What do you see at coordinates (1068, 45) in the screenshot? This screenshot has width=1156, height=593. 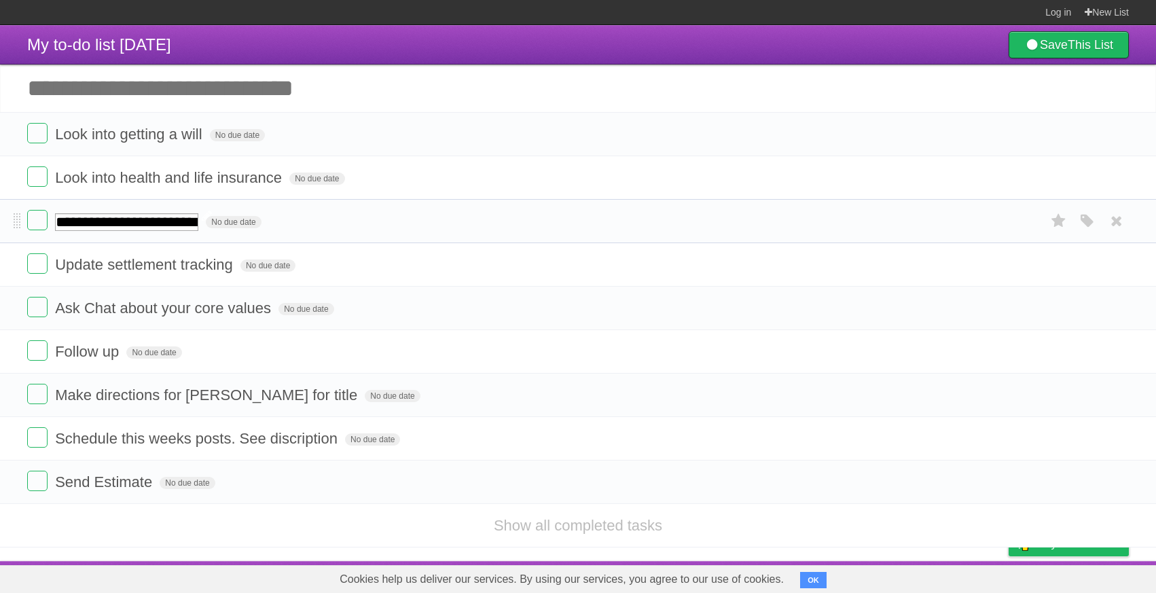 I see `a: SaveThis List` at bounding box center [1068, 45].